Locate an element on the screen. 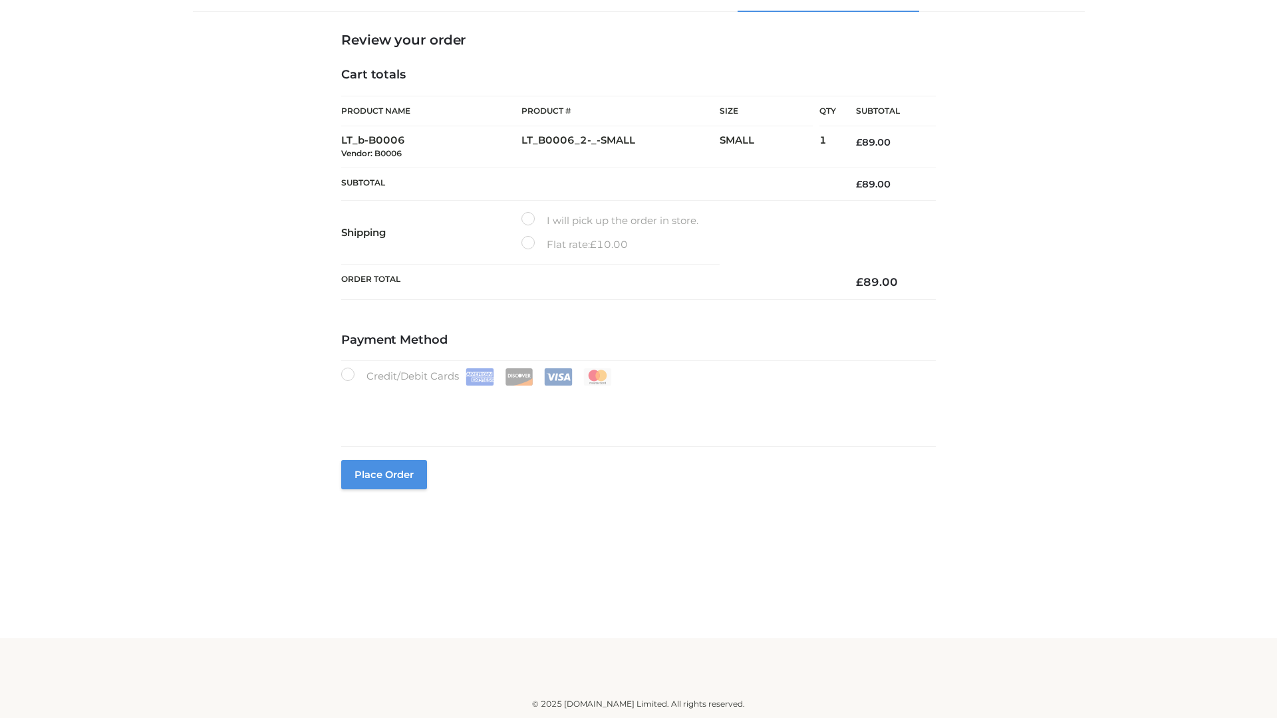 The height and width of the screenshot is (718, 1277). th: Shipping is located at coordinates (431, 233).